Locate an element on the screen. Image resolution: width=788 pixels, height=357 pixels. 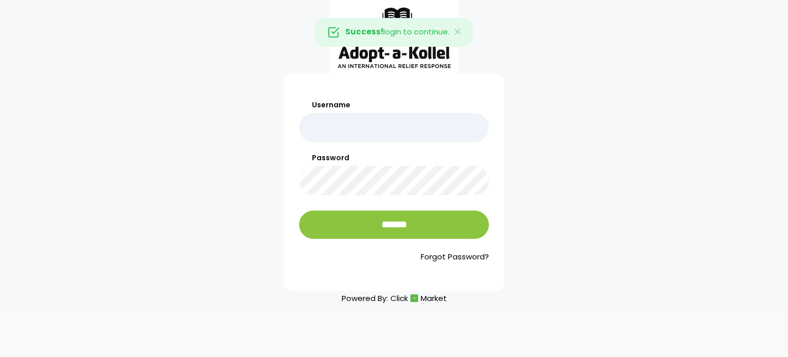
button: Close is located at coordinates (458, 32).